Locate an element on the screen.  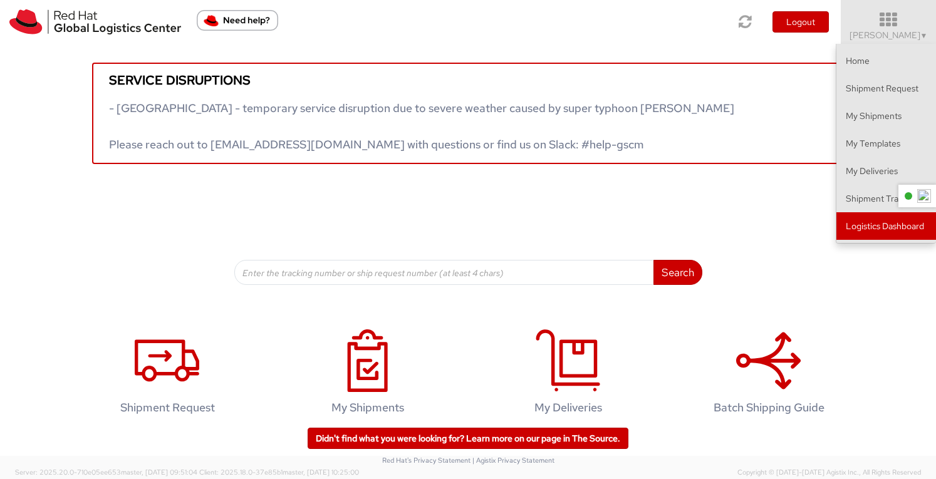
h4: My Deliveries is located at coordinates (568, 408).